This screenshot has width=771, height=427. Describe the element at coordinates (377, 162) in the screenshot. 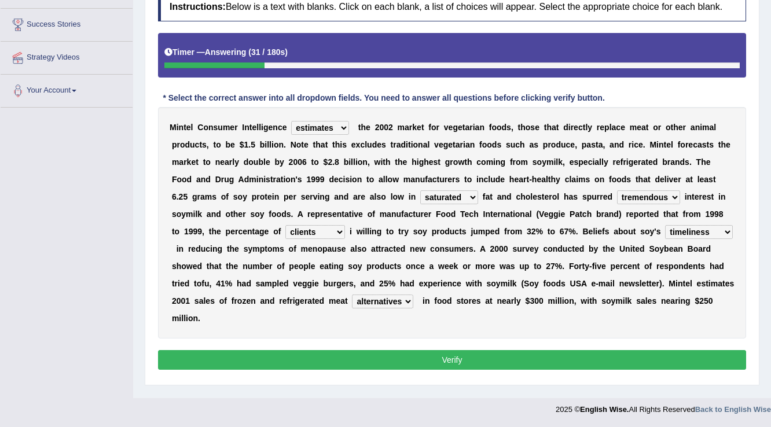

I see `b: w` at that location.